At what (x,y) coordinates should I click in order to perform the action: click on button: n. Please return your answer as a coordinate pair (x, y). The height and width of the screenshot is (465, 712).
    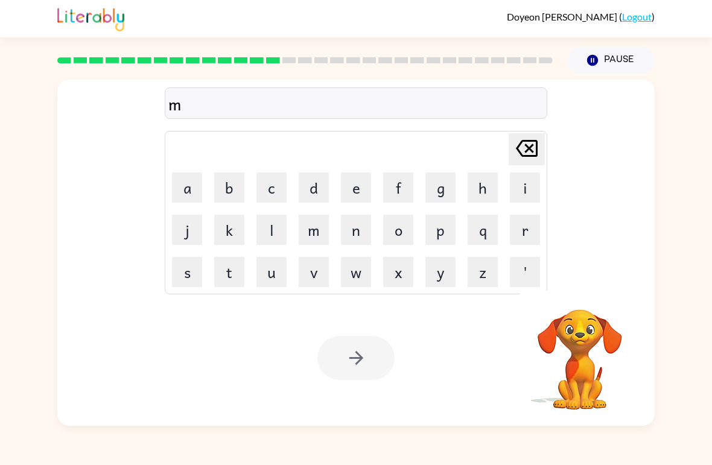
    Looking at the image, I should click on (356, 230).